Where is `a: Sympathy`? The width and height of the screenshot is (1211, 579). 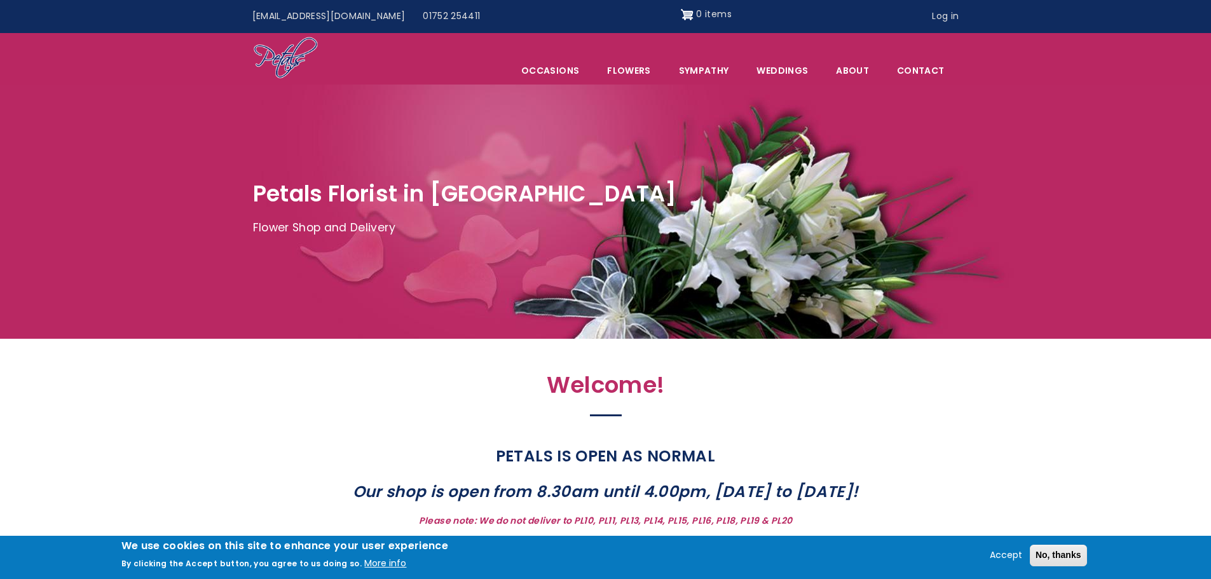 a: Sympathy is located at coordinates (704, 71).